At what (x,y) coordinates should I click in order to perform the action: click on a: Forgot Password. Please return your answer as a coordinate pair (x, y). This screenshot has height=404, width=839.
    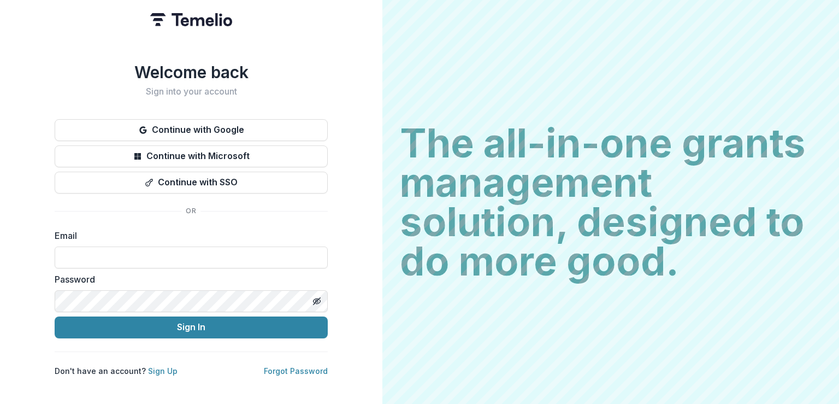
    Looking at the image, I should click on (295, 370).